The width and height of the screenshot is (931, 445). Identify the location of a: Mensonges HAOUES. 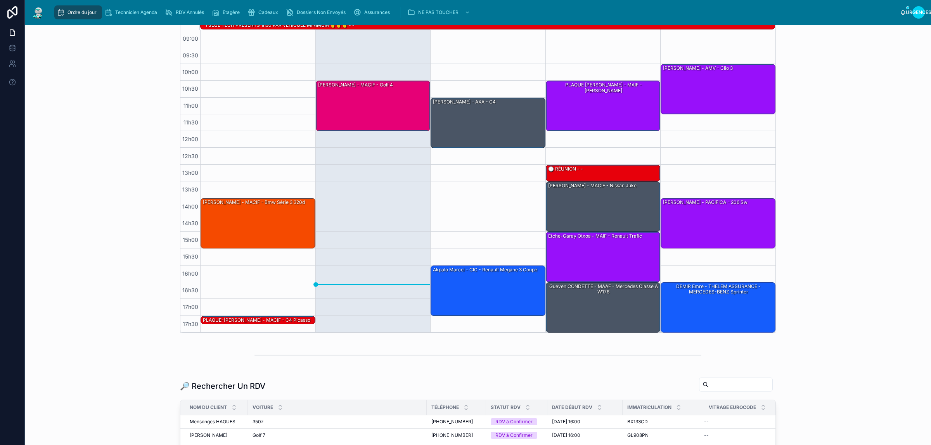
(216, 422).